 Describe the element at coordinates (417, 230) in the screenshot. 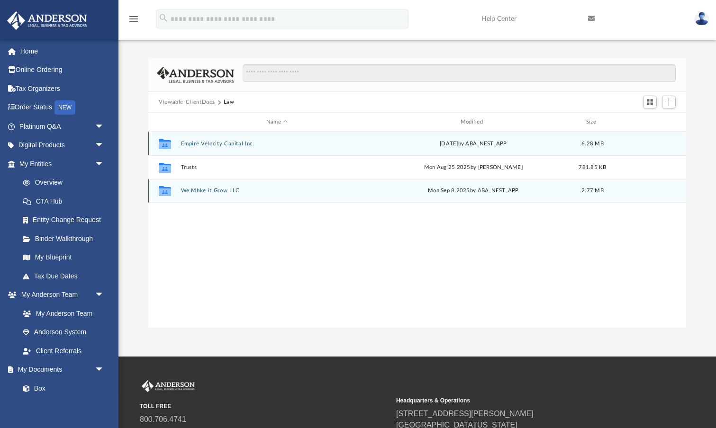

I see `div: grid` at that location.